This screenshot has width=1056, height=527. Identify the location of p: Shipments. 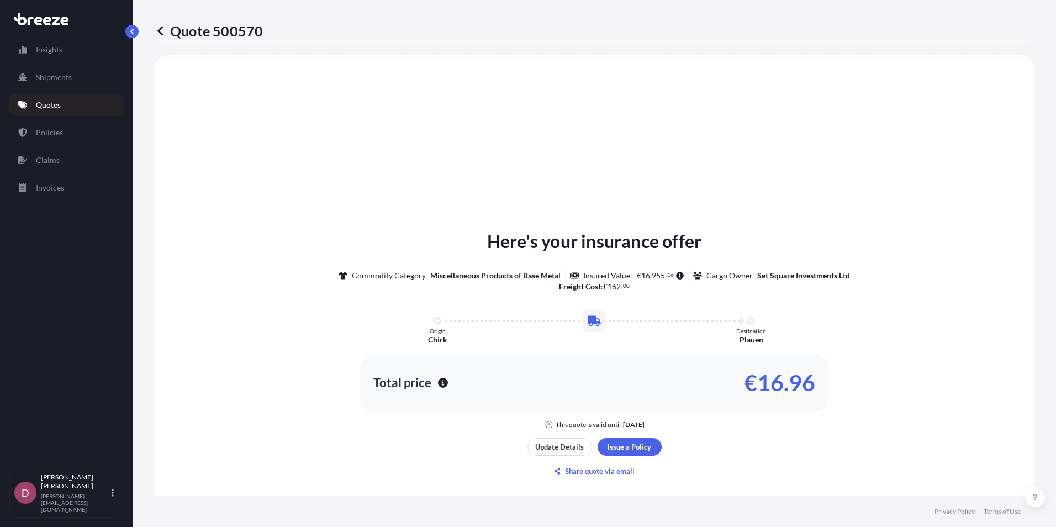
(54, 77).